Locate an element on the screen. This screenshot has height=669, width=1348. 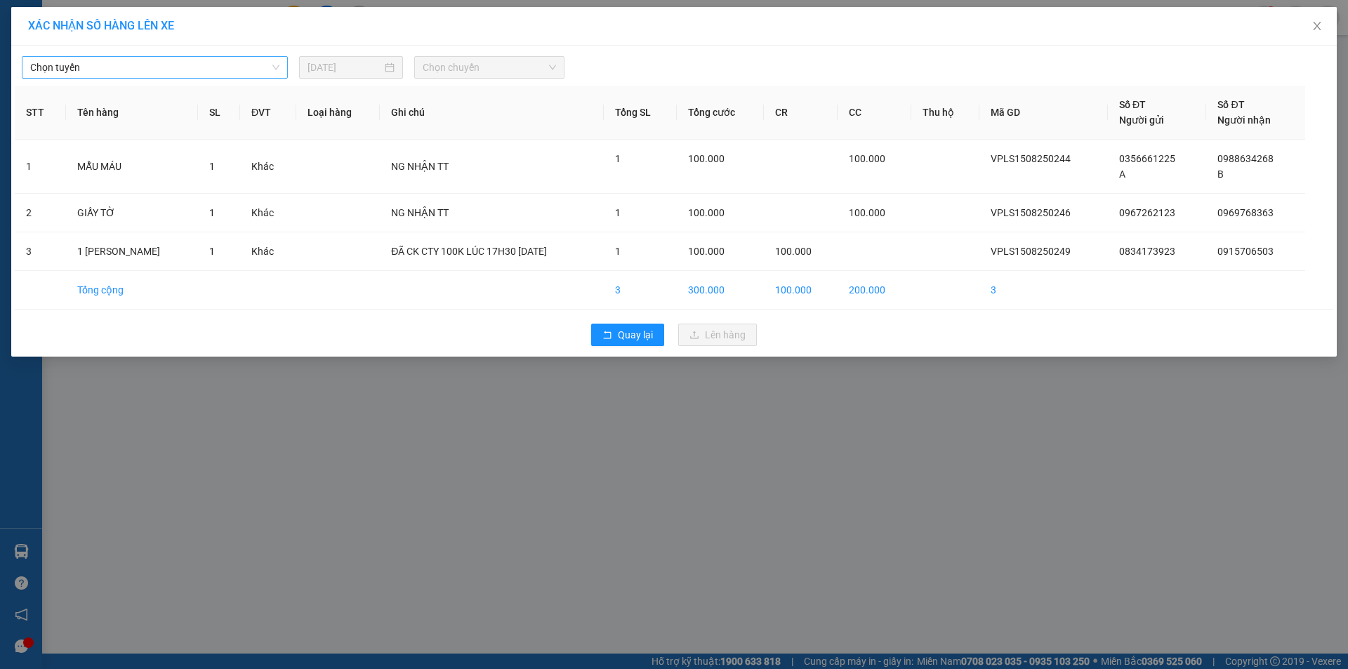
span: 0969768363 is located at coordinates (1245, 213).